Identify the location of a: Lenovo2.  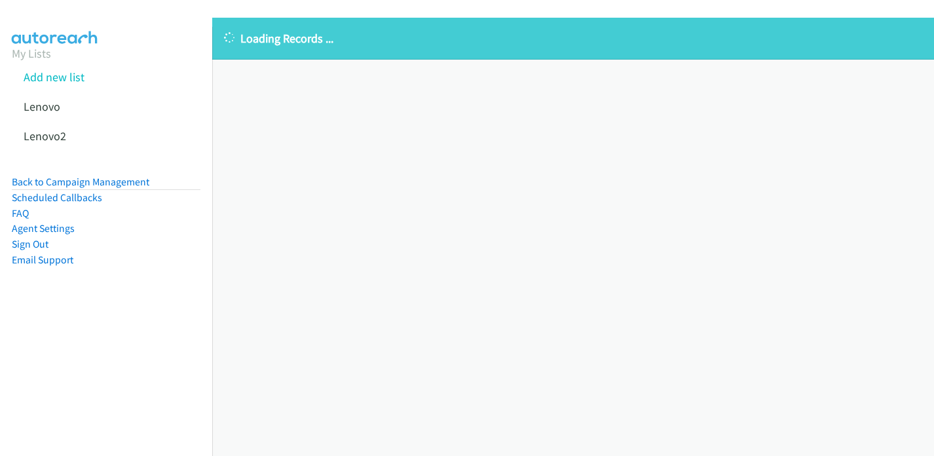
(45, 136).